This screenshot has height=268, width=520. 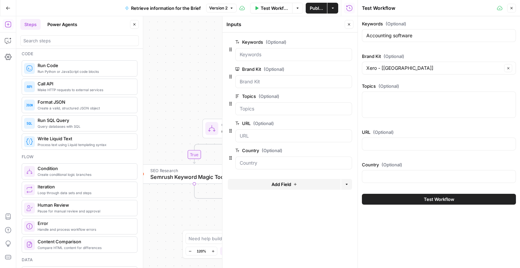 What do you see at coordinates (62, 24) in the screenshot?
I see `button: Power Agents` at bounding box center [62, 24].